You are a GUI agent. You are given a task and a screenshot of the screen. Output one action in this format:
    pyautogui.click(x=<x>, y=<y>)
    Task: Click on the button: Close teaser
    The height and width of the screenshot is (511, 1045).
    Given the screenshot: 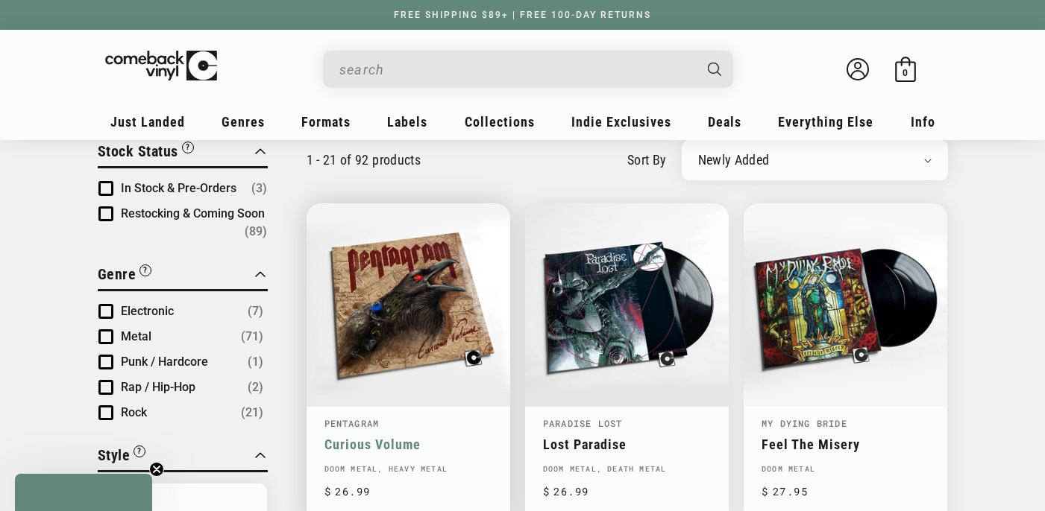 What is the action you would take?
    pyautogui.click(x=157, y=470)
    